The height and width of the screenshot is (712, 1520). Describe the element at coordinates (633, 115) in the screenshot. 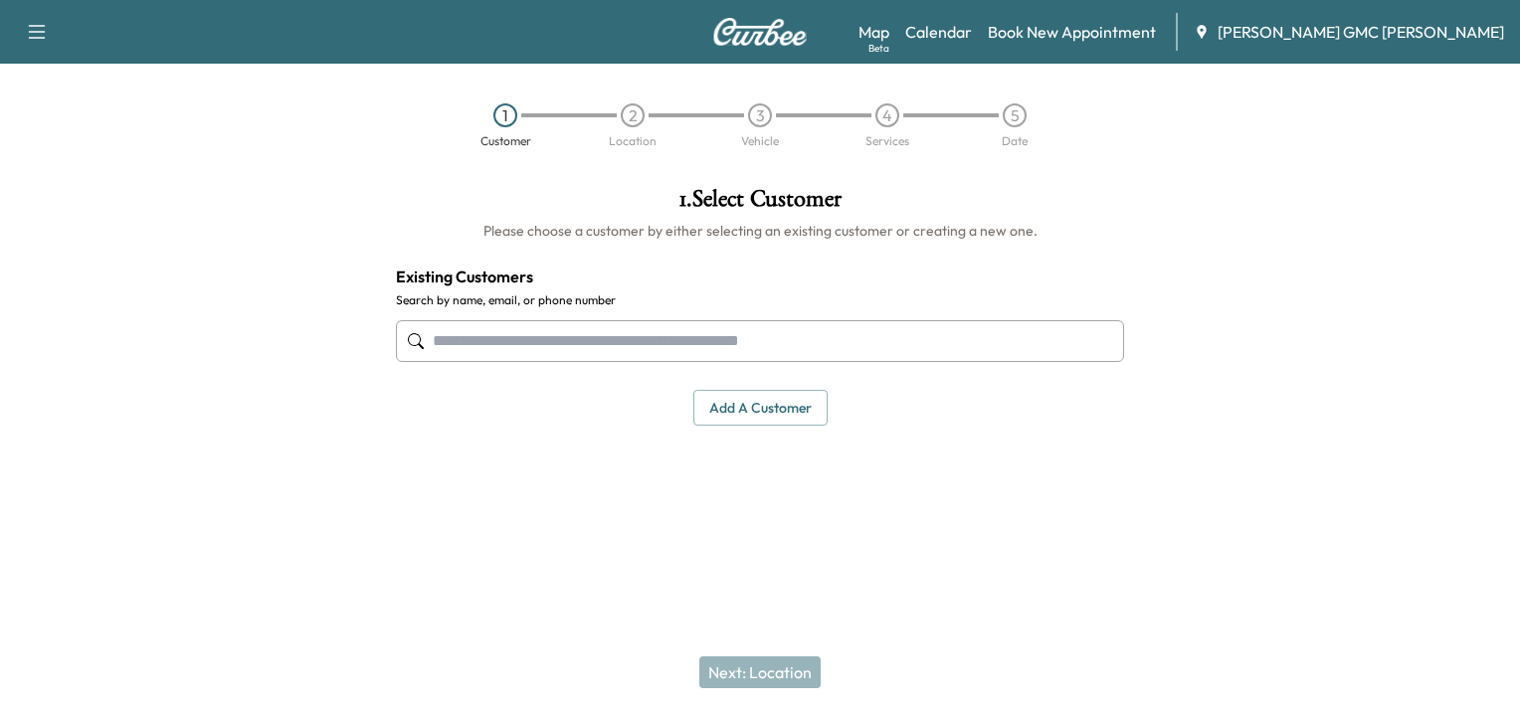

I see `div: 2` at that location.